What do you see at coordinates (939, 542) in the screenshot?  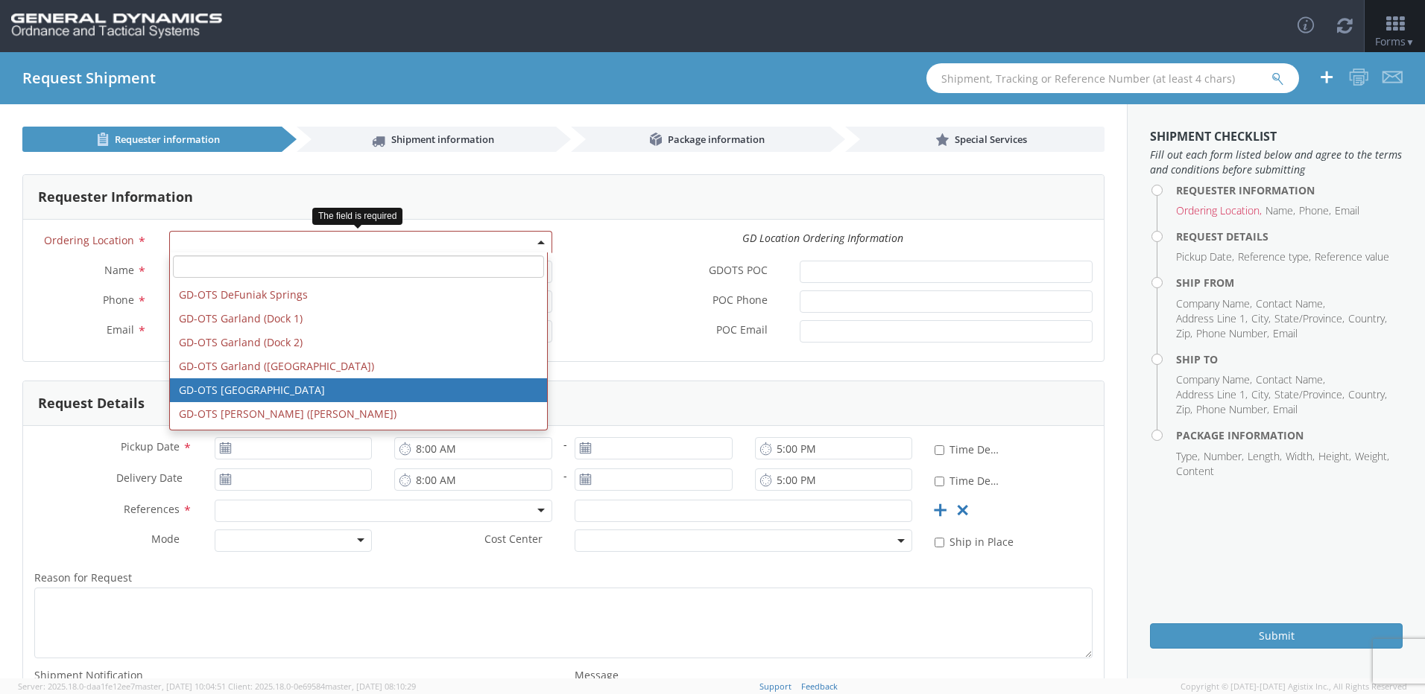 I see `input: Ship in Place` at bounding box center [939, 542].